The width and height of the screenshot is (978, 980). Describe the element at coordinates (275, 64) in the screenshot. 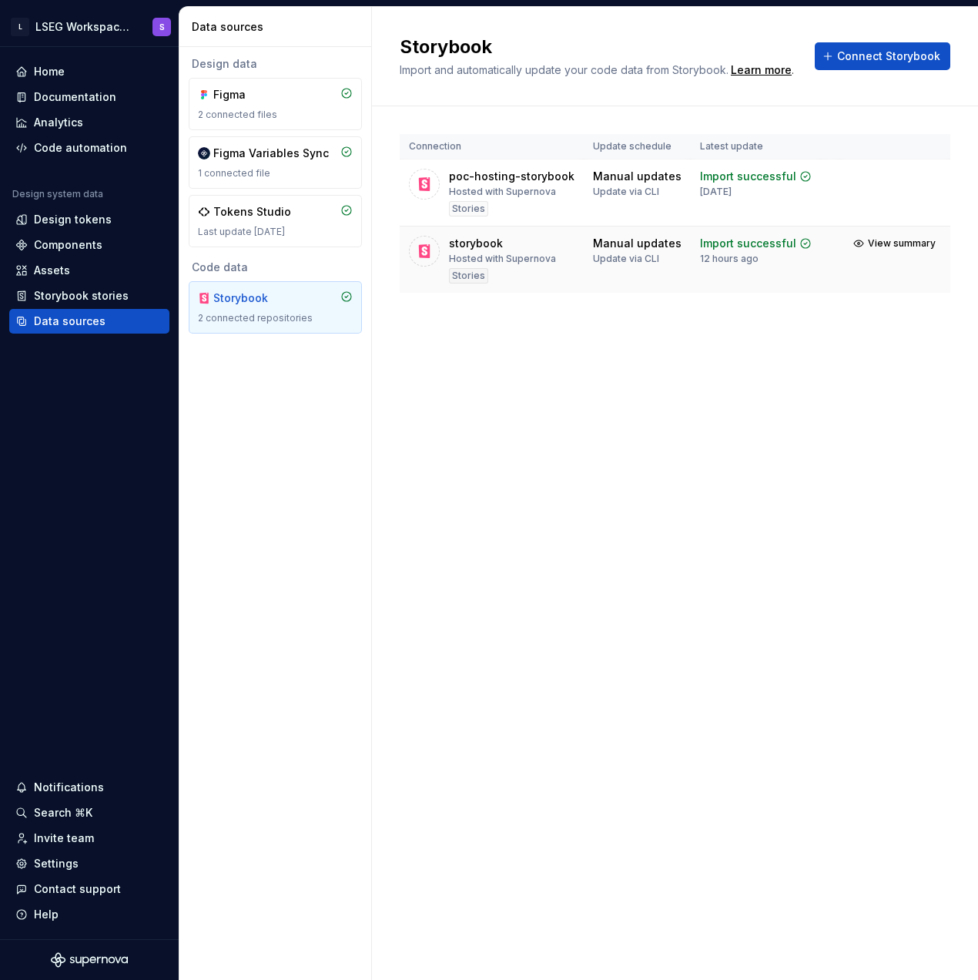

I see `div: Design data` at that location.